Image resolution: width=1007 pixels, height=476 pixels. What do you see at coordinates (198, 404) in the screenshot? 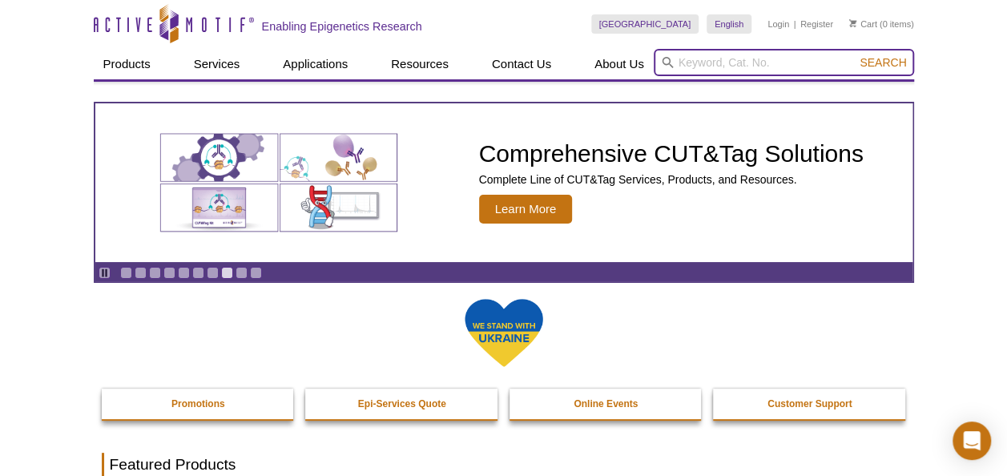
I see `strong: Promotions` at bounding box center [198, 404].